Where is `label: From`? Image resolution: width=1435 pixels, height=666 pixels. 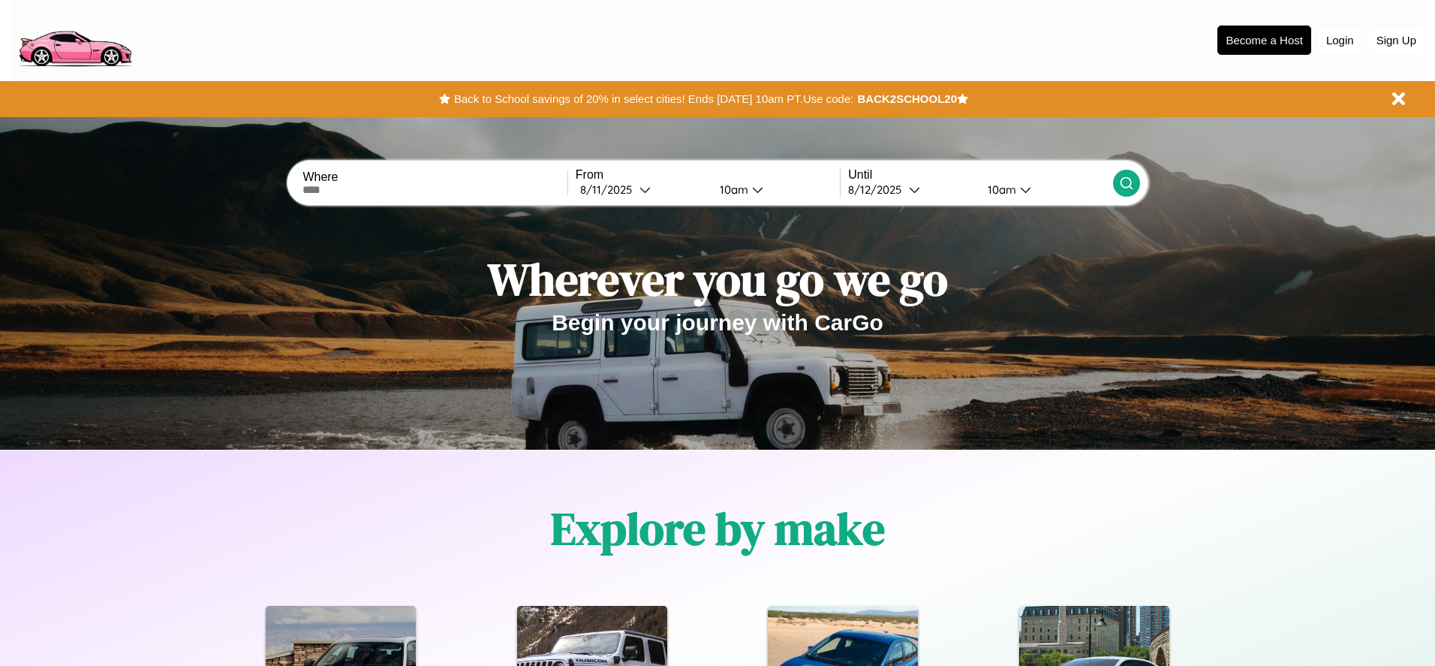
label: From is located at coordinates (708, 175).